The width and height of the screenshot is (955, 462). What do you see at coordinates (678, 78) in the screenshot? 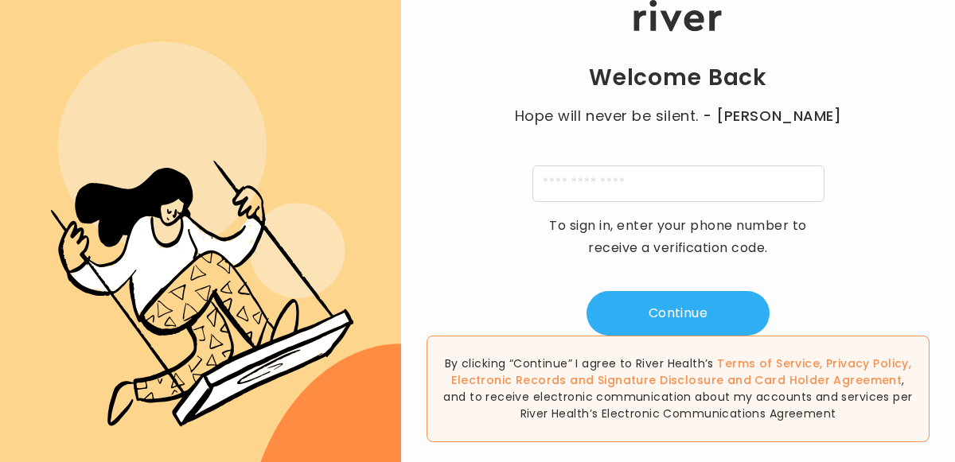
I see `h1: Welcome Back` at bounding box center [678, 78].